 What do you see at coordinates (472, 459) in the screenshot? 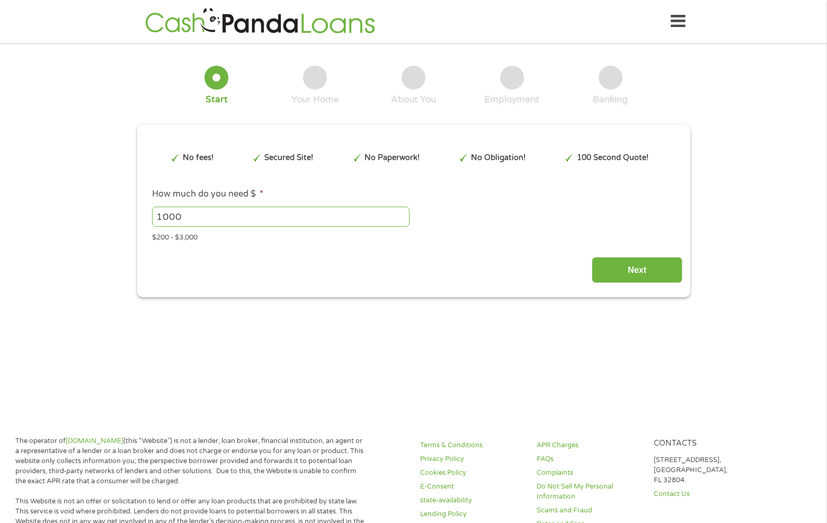
I see `a: Privacy Policy` at bounding box center [472, 459].